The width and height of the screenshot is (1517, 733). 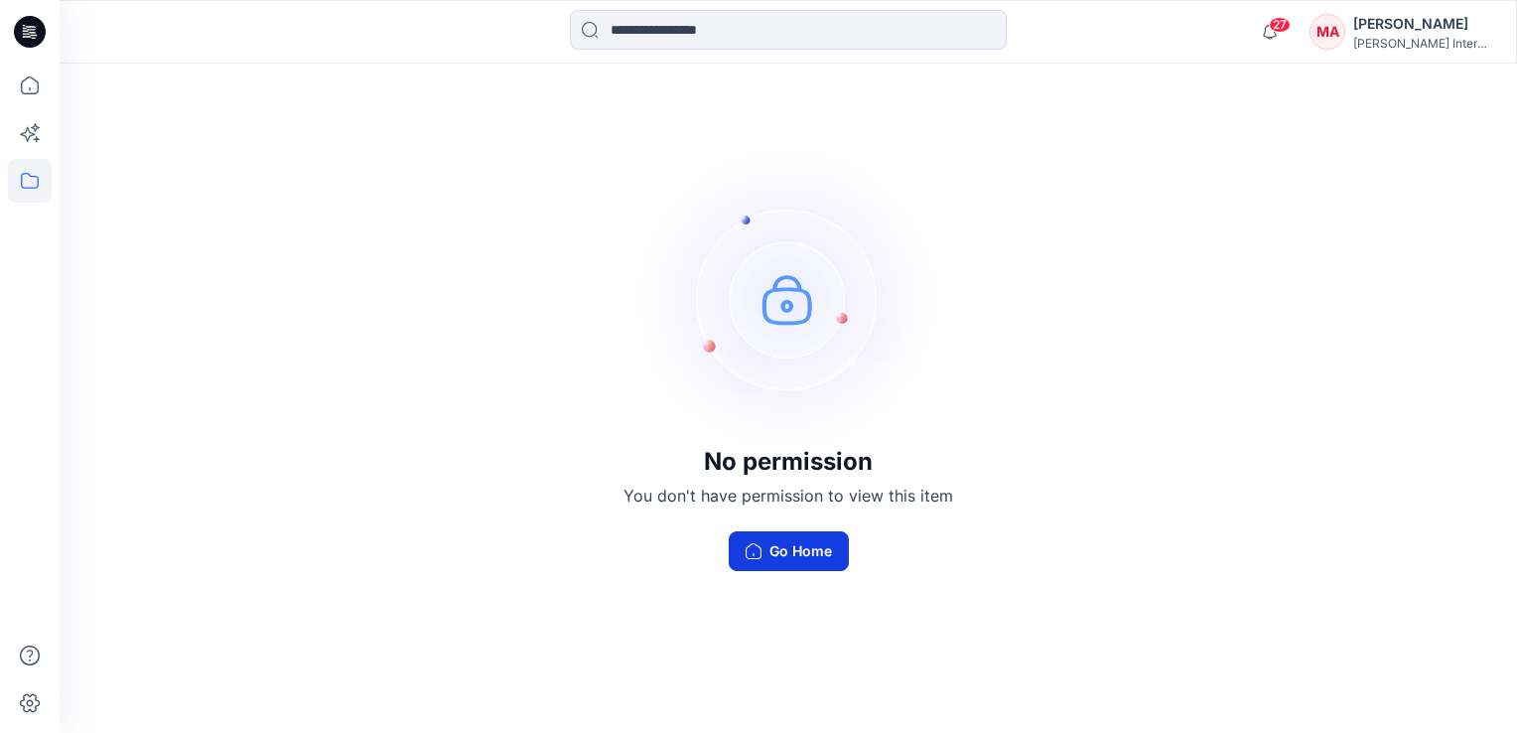 I want to click on div: MA, so click(x=1327, y=32).